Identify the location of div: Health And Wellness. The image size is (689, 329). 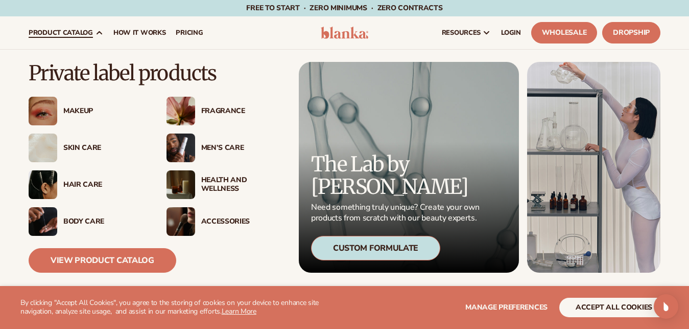
(243, 184).